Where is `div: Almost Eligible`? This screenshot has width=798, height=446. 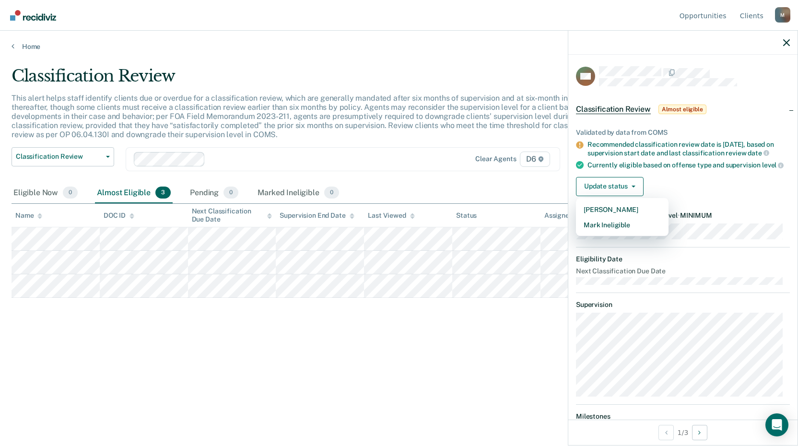
div: Almost Eligible is located at coordinates (134, 193).